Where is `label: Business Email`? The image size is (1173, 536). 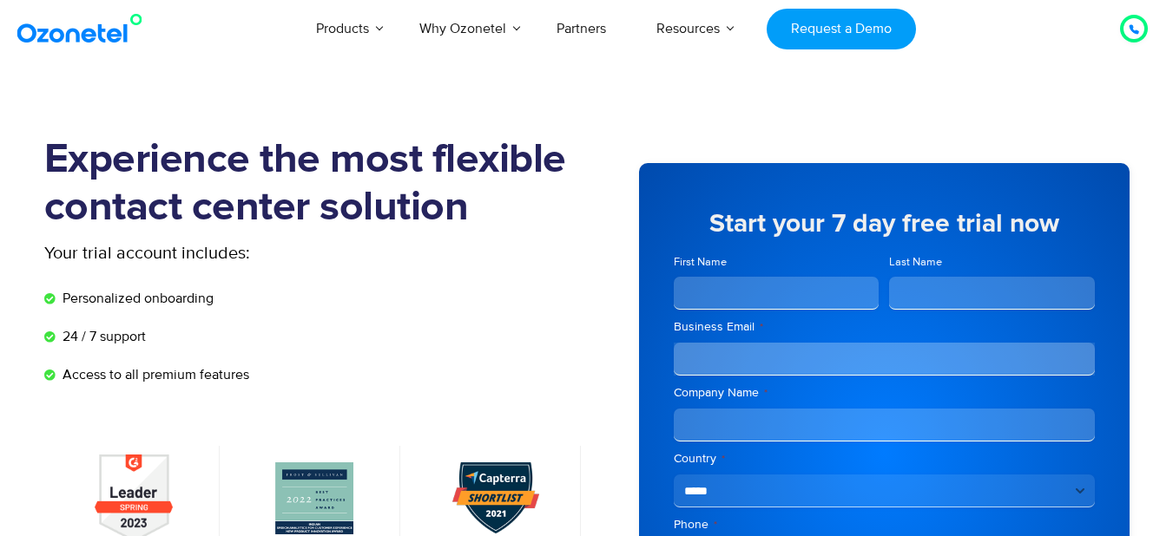
label: Business Email is located at coordinates (884, 327).